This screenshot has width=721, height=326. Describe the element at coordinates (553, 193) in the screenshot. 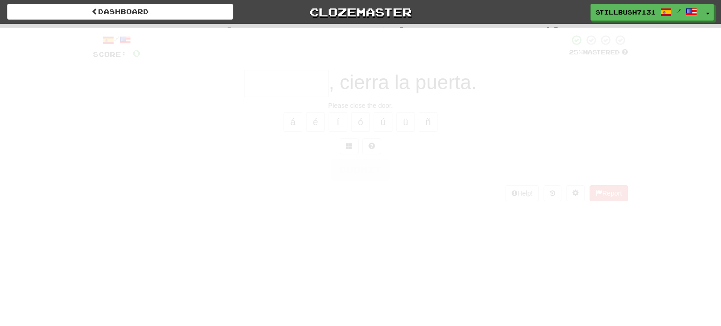

I see `button: Round history (alt+y)` at that location.